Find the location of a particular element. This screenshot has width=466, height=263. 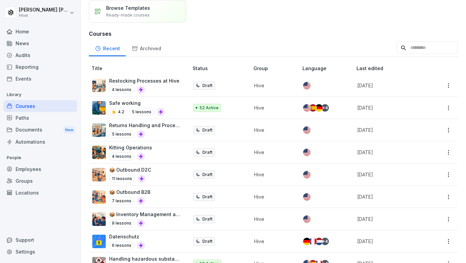

a: Events is located at coordinates (40, 79).